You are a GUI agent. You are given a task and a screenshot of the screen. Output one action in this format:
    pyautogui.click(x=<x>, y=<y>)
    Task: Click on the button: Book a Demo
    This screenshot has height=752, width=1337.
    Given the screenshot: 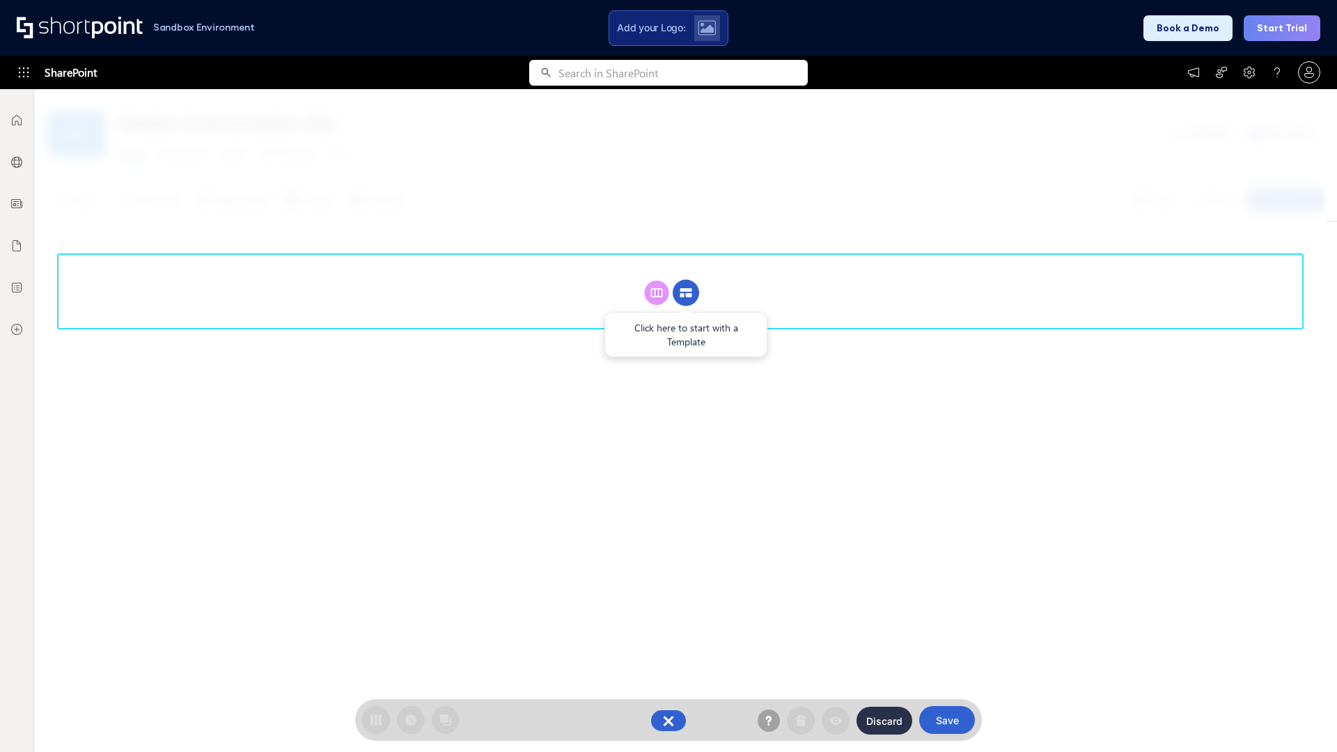 What is the action you would take?
    pyautogui.click(x=1188, y=28)
    